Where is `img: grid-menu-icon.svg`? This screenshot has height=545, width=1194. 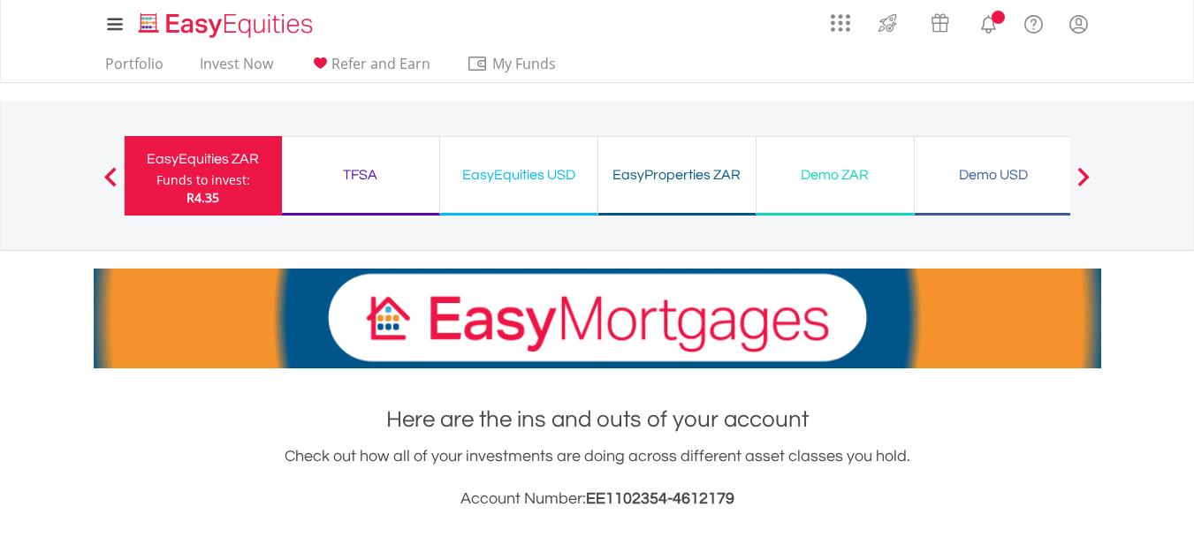
img: grid-menu-icon.svg is located at coordinates (840, 23).